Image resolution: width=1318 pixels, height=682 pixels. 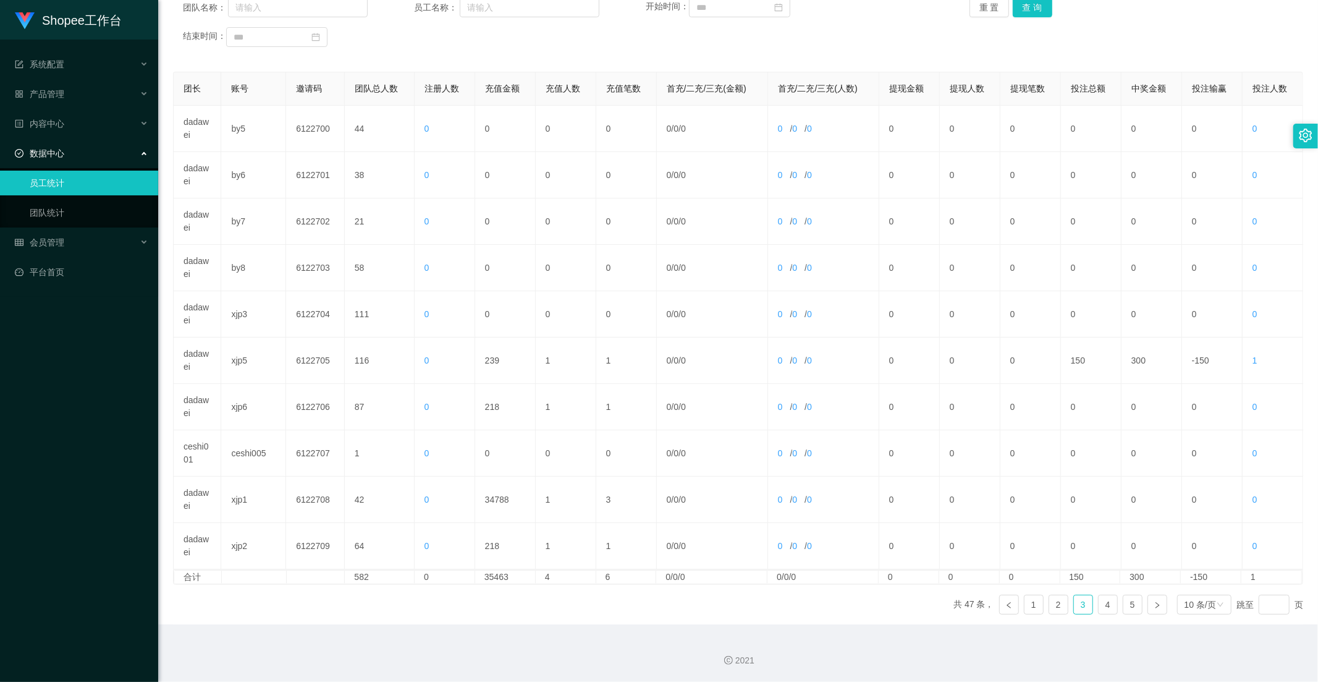 I want to click on span: 产品管理, so click(x=40, y=94).